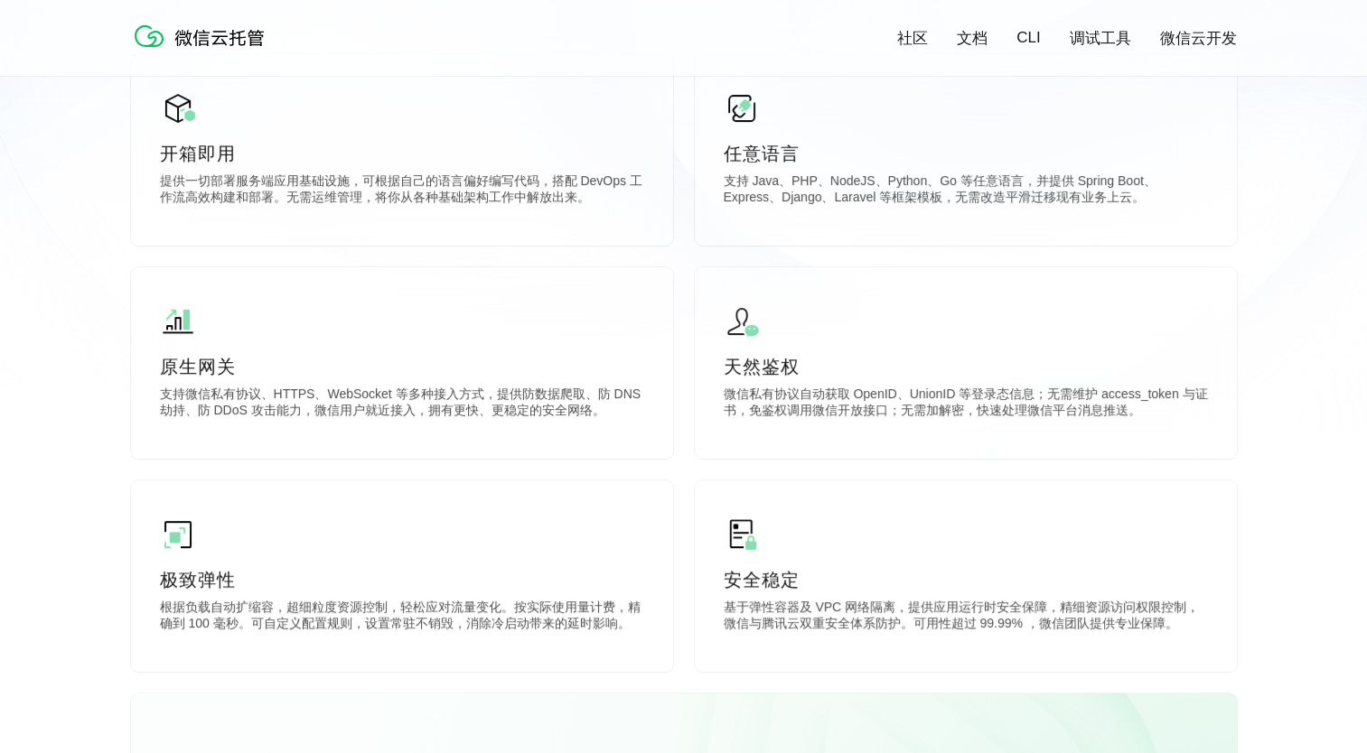 This screenshot has width=1367, height=753. I want to click on p: 原生网关, so click(402, 367).